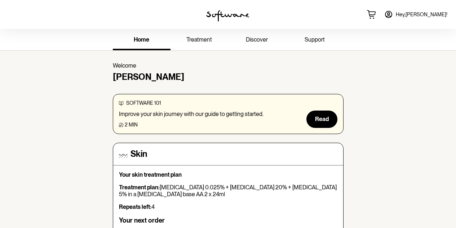  What do you see at coordinates (315, 40) in the screenshot?
I see `a: support` at bounding box center [315, 40].